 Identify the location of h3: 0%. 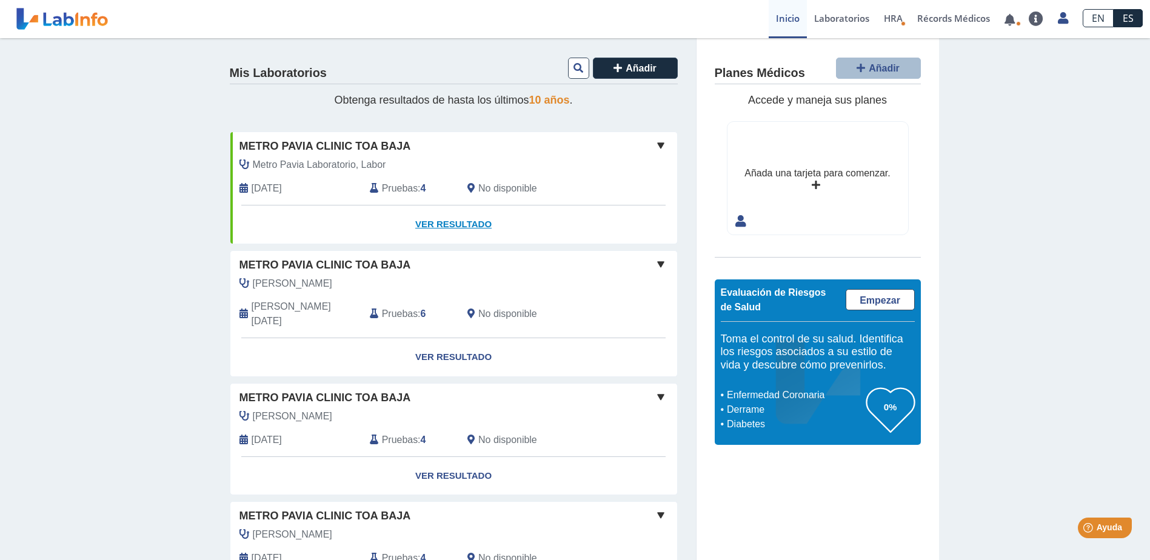
(891, 407).